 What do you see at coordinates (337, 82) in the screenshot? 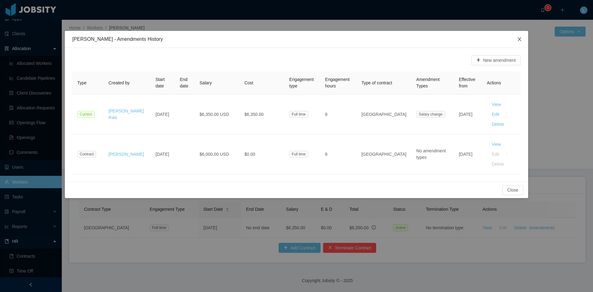
I see `span: Engagement hours` at bounding box center [337, 82].